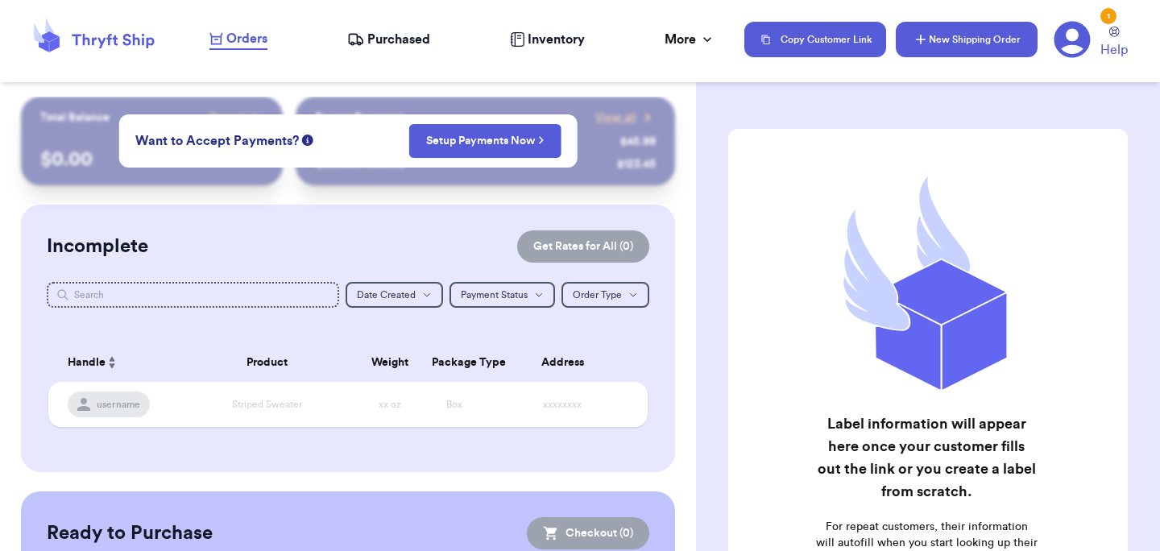 The image size is (1160, 551). What do you see at coordinates (394, 295) in the screenshot?
I see `button: Date Created` at bounding box center [394, 295].